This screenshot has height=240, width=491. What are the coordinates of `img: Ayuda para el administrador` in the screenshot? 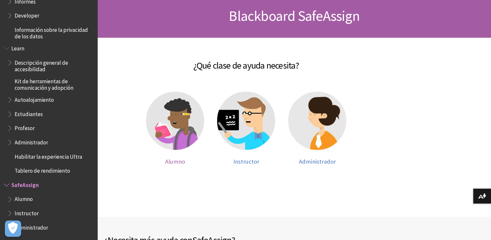 It's located at (317, 120).